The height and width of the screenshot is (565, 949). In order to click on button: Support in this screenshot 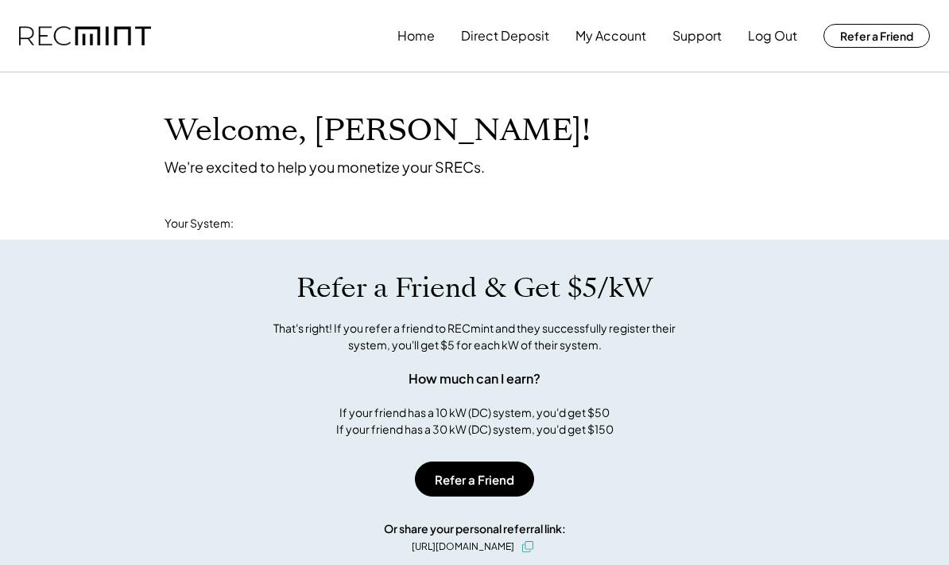, I will do `click(697, 36)`.